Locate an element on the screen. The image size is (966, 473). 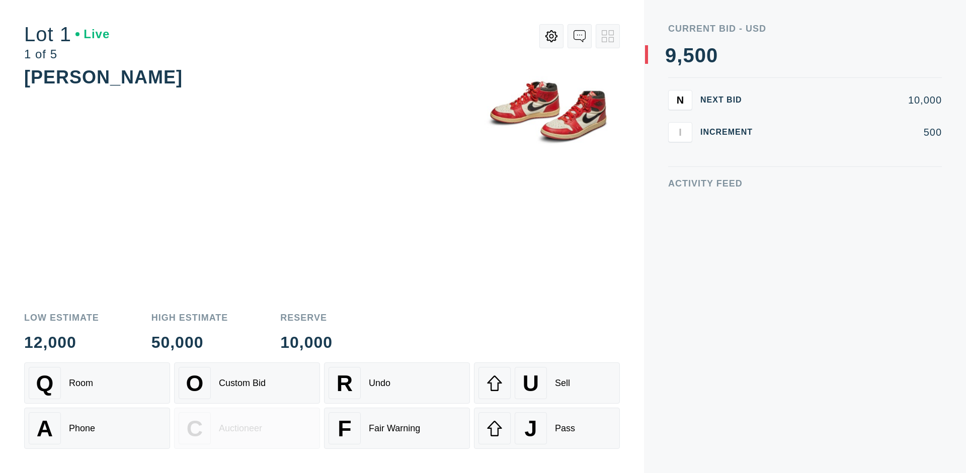
span: C is located at coordinates (195, 429).